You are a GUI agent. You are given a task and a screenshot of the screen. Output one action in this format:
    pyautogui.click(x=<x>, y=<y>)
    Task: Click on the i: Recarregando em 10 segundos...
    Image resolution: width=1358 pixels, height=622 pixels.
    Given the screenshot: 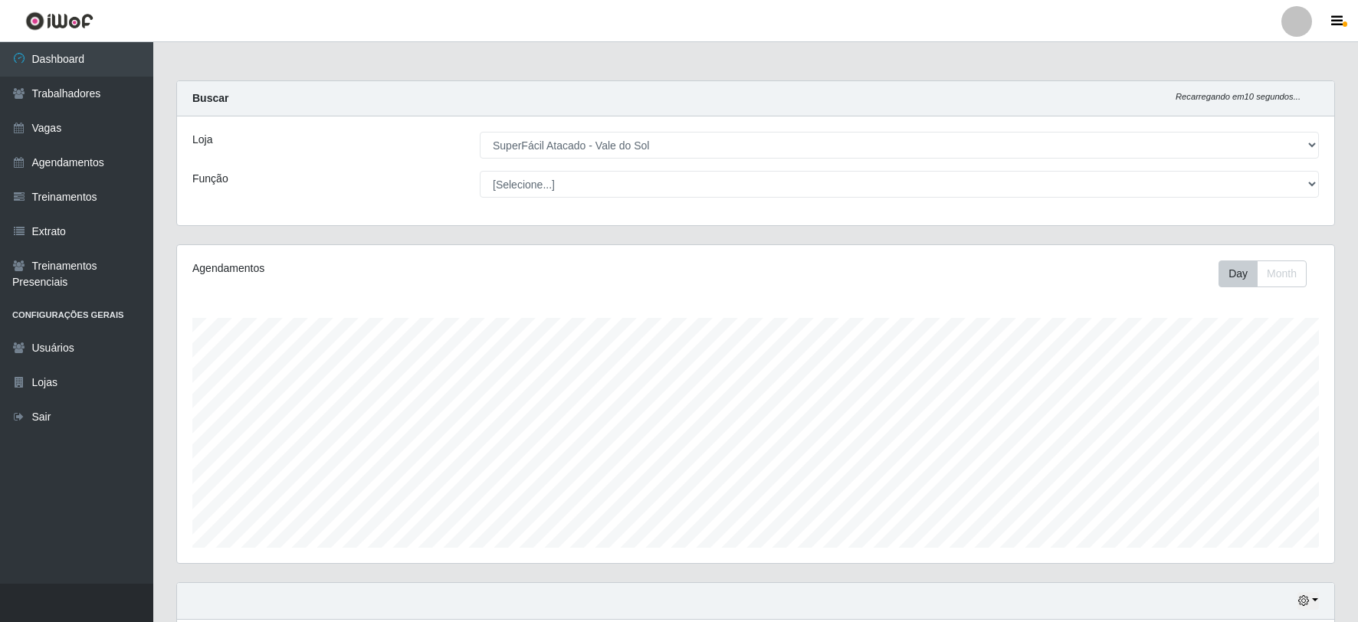 What is the action you would take?
    pyautogui.click(x=1238, y=97)
    